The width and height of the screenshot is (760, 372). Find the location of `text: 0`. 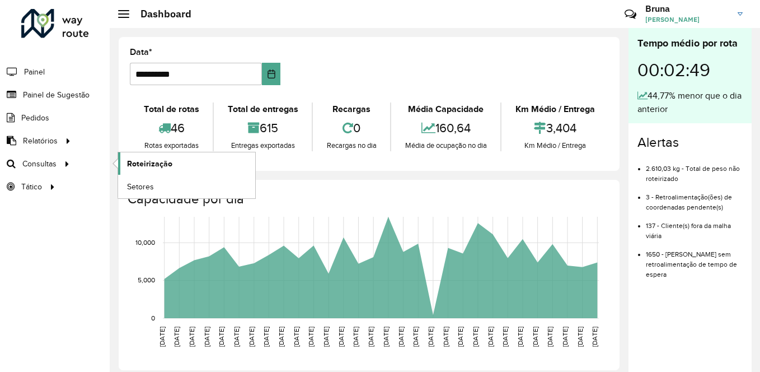

text: 0 is located at coordinates (153, 317).